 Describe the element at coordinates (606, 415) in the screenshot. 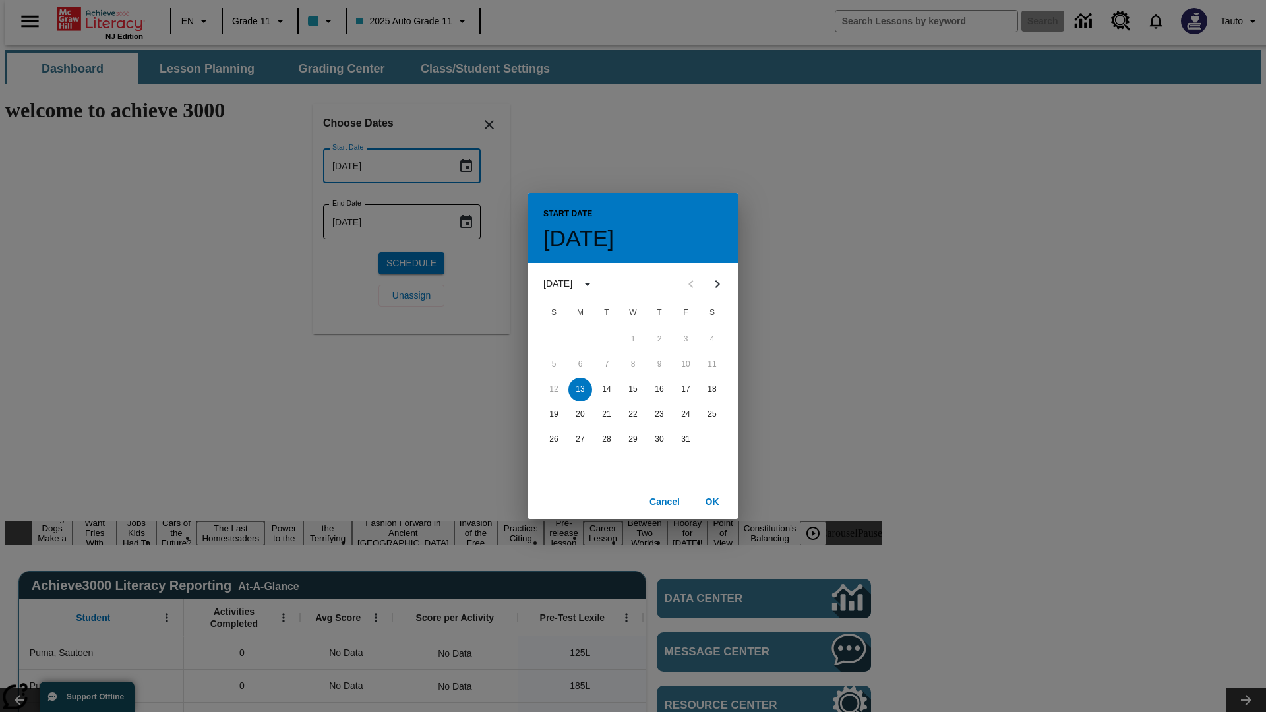

I see `button: 21` at that location.